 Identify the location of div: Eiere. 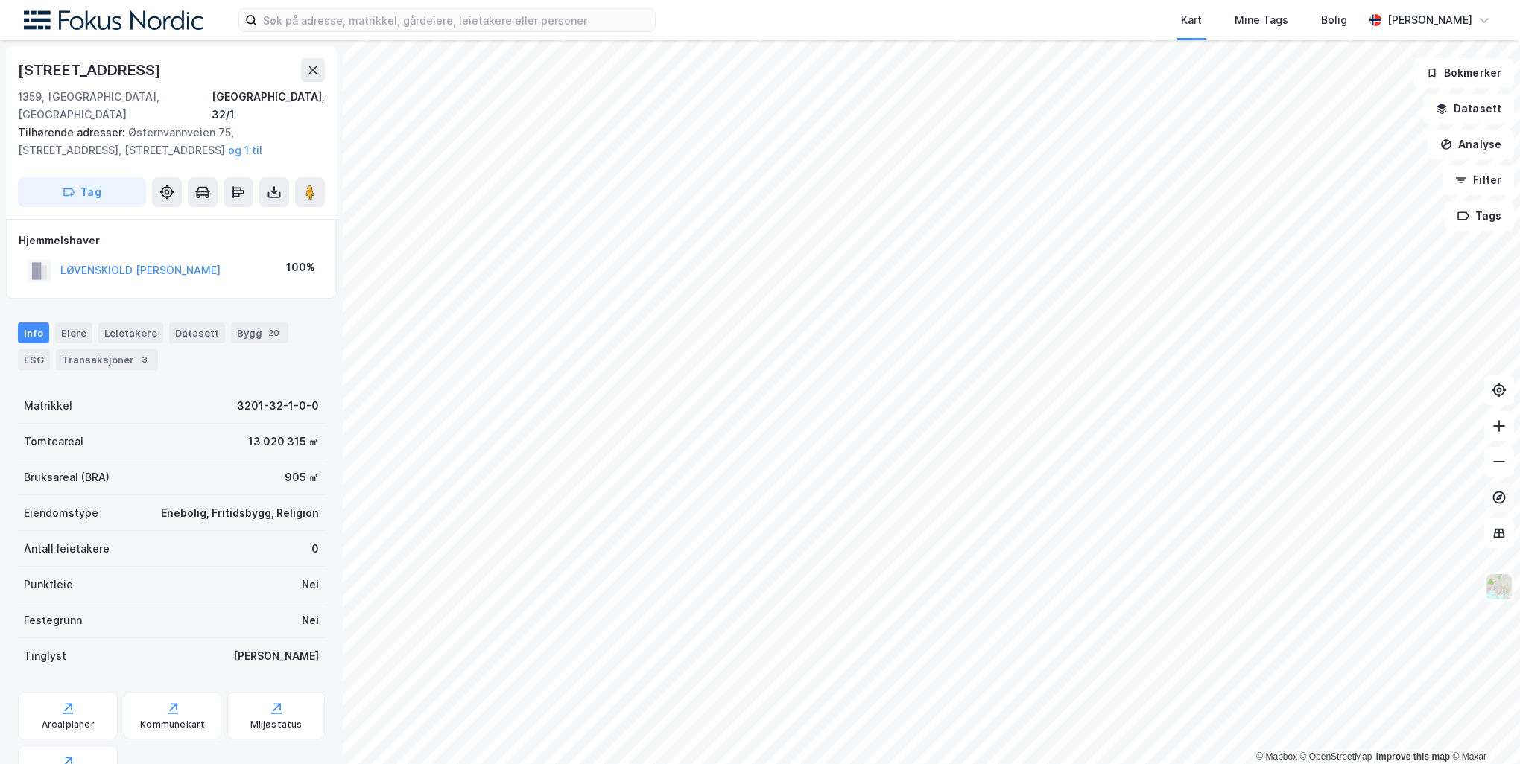
(74, 333).